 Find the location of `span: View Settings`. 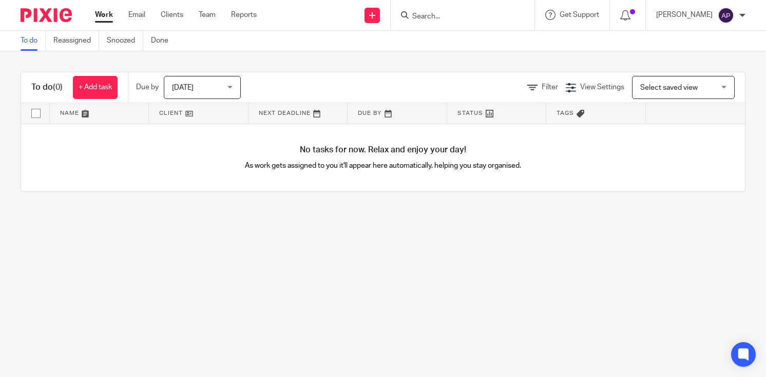

span: View Settings is located at coordinates (602, 87).